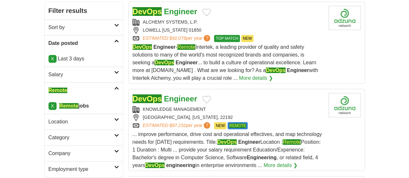  I want to click on a: Date posted, so click(84, 43).